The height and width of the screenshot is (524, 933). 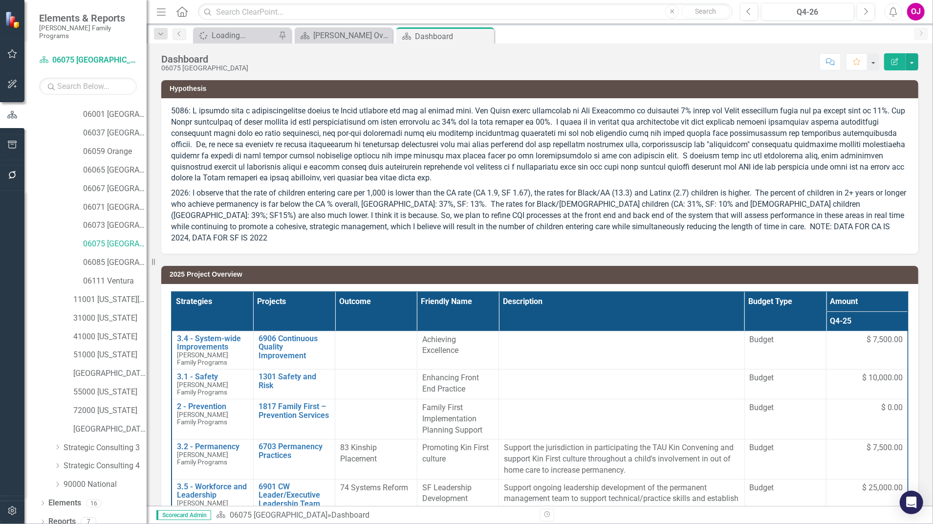 I want to click on div: Q4-26, so click(x=807, y=12).